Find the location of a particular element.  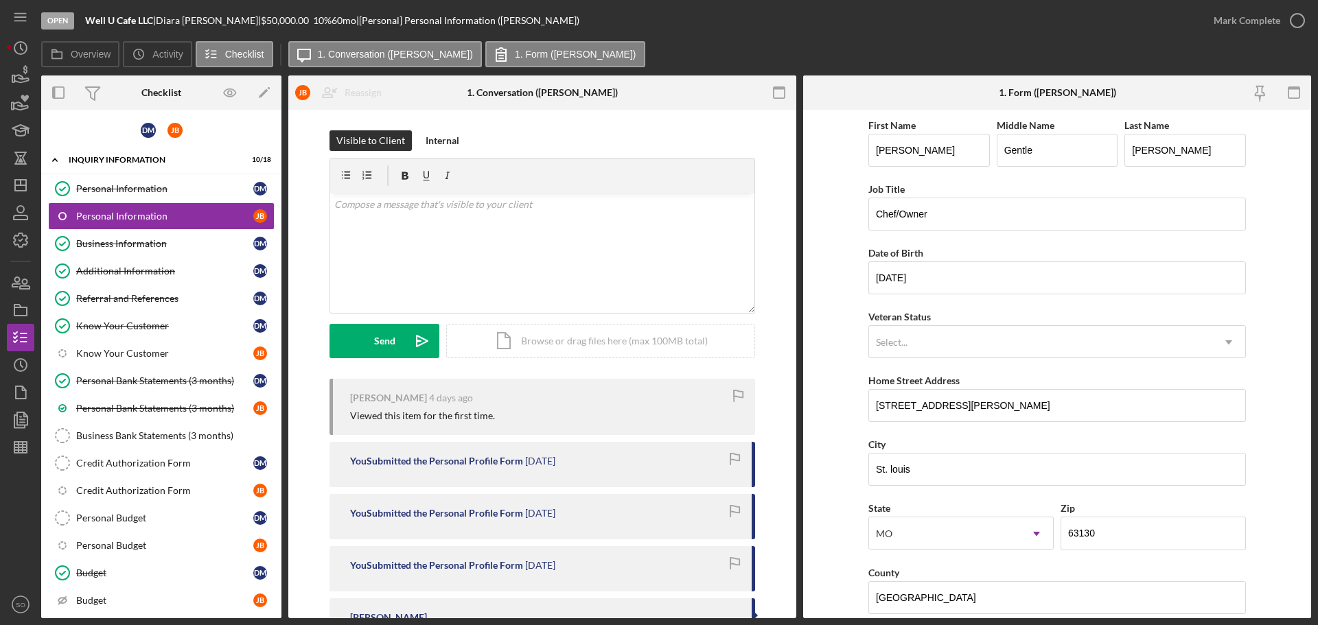

label: Middle Name is located at coordinates (1025, 125).